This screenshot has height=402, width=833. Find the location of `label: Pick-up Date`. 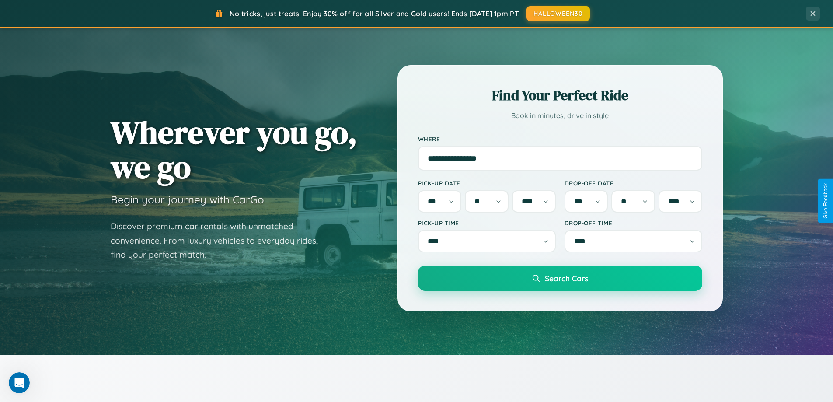

label: Pick-up Date is located at coordinates (487, 183).